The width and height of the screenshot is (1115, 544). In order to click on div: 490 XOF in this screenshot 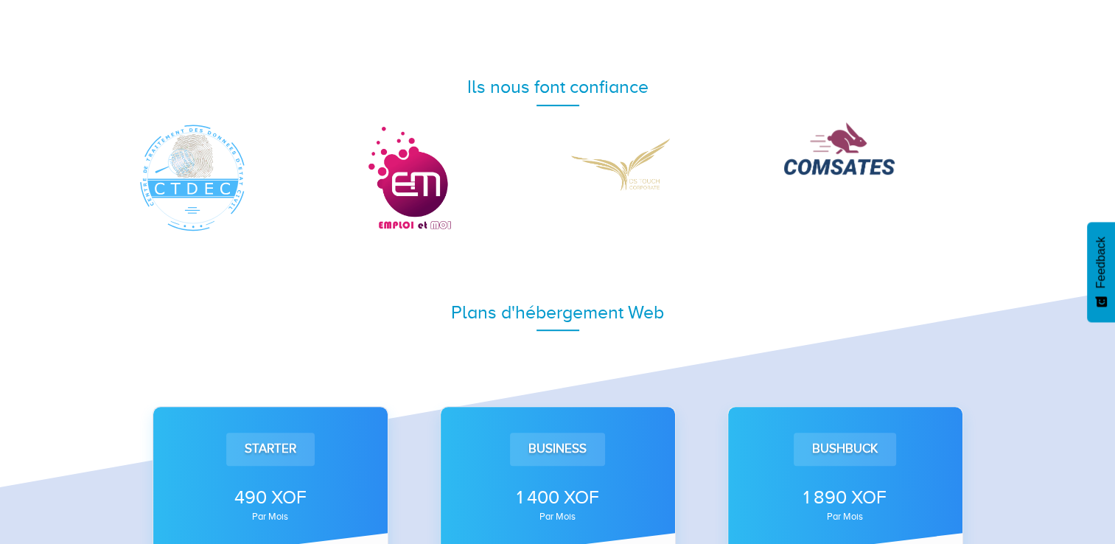, I will do `click(270, 497)`.